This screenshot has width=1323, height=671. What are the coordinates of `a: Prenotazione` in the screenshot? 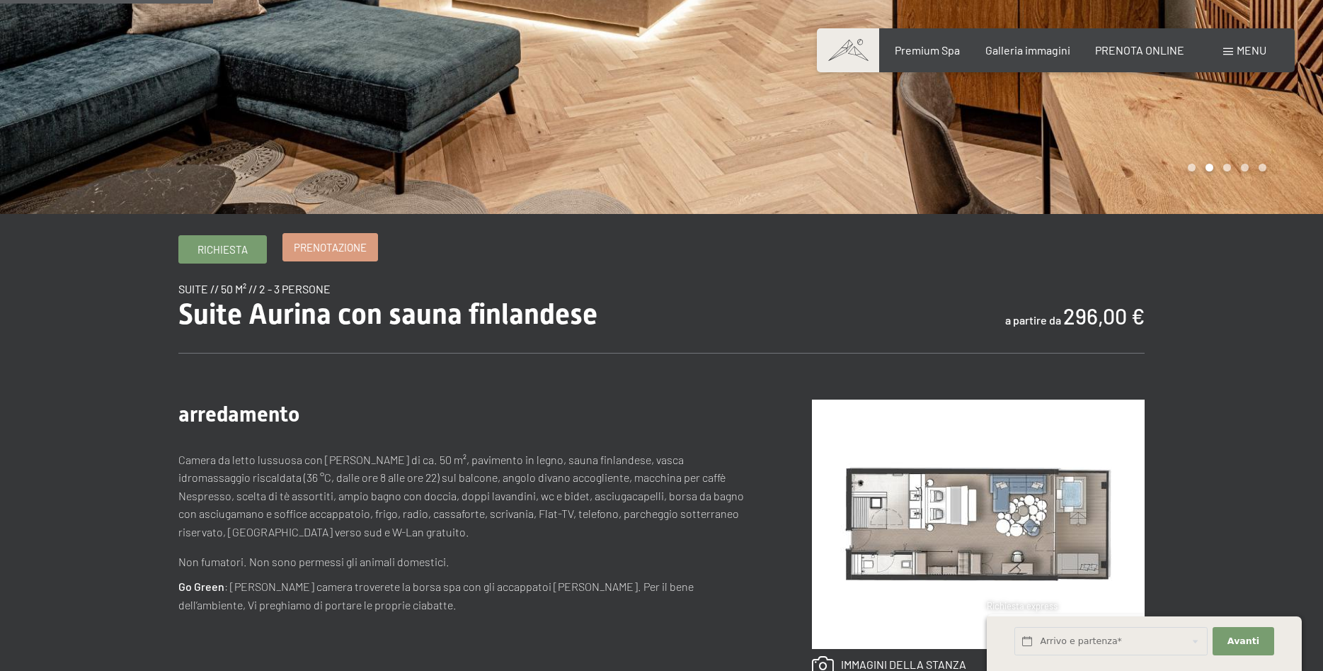 It's located at (330, 247).